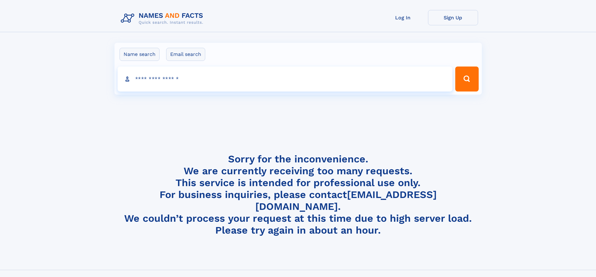  Describe the element at coordinates (163, 18) in the screenshot. I see `img: Logo Names and Facts` at that location.